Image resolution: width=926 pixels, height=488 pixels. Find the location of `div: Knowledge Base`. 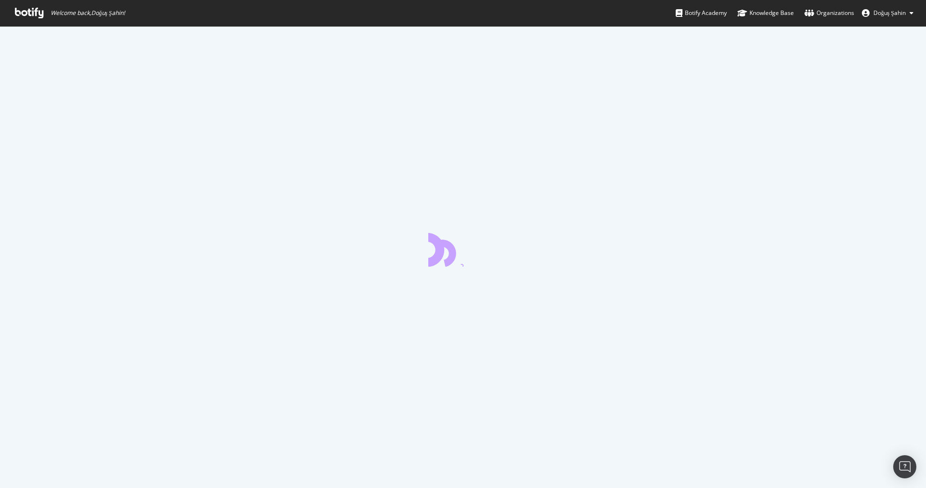

div: Knowledge Base is located at coordinates (766, 13).